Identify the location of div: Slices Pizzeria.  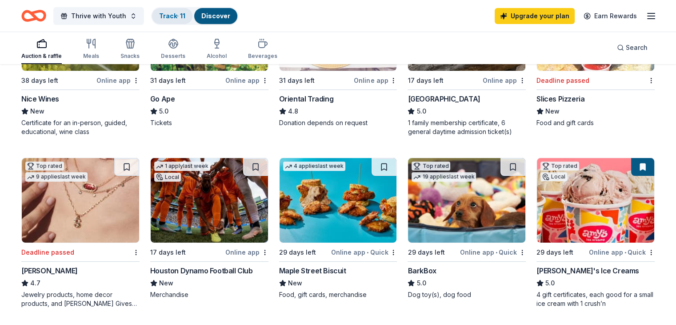
(561, 99).